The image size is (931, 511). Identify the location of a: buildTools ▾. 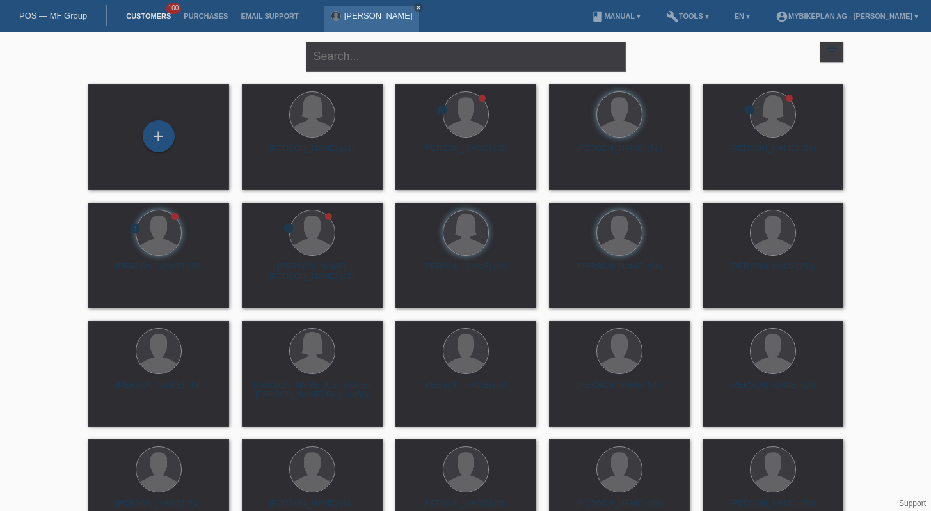
(687, 16).